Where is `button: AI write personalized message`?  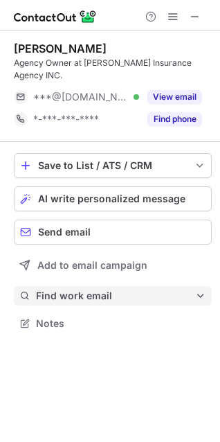
button: AI write personalized message is located at coordinates (113, 199).